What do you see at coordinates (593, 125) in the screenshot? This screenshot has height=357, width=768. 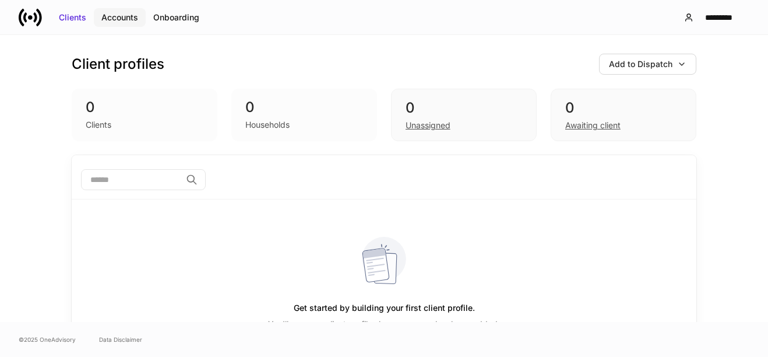 I see `div: Awaiting client` at bounding box center [593, 125].